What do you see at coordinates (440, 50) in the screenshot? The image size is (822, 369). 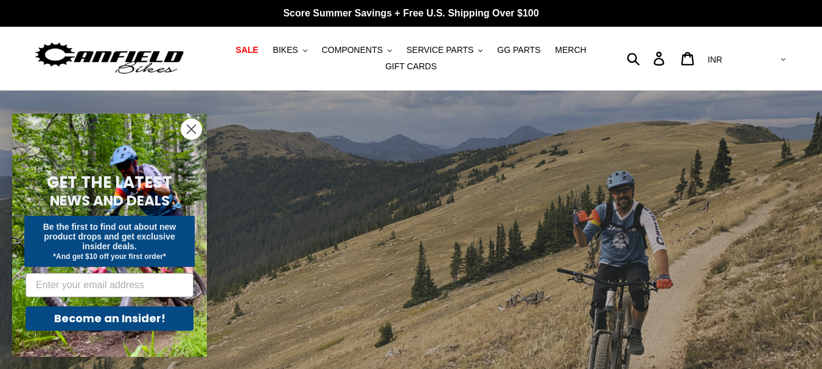 I see `span: SERVICE PARTS` at bounding box center [440, 50].